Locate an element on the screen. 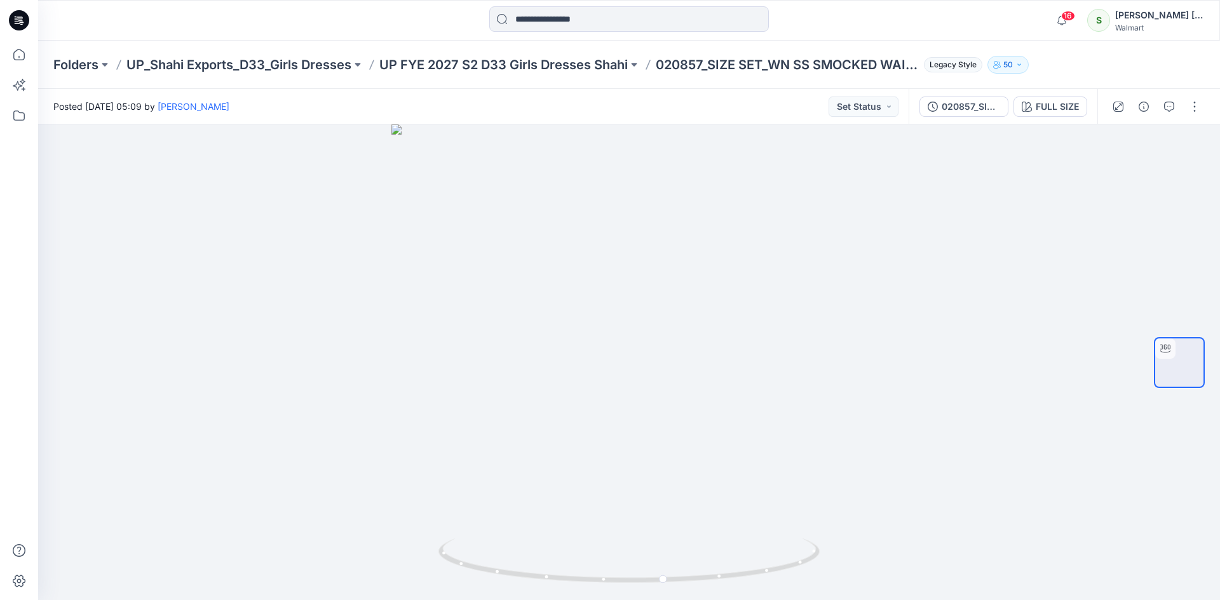 This screenshot has width=1220, height=600. a: UP_Shahi Exports_D33_Girls Dresses is located at coordinates (239, 65).